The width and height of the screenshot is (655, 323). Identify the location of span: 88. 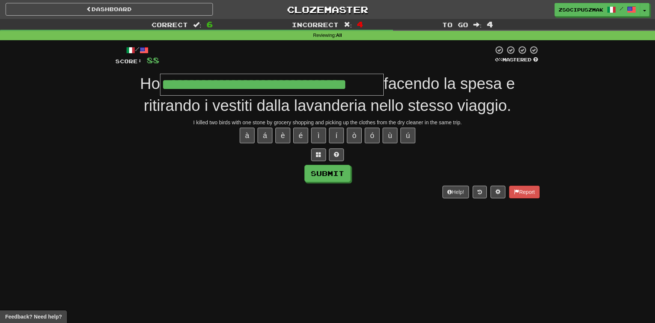
(153, 60).